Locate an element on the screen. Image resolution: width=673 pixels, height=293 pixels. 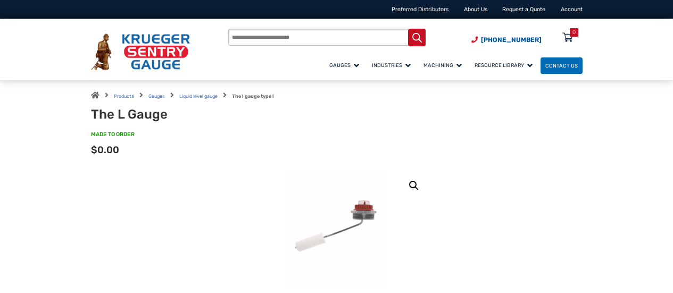
a: View full-screen image gallery is located at coordinates (414, 186).